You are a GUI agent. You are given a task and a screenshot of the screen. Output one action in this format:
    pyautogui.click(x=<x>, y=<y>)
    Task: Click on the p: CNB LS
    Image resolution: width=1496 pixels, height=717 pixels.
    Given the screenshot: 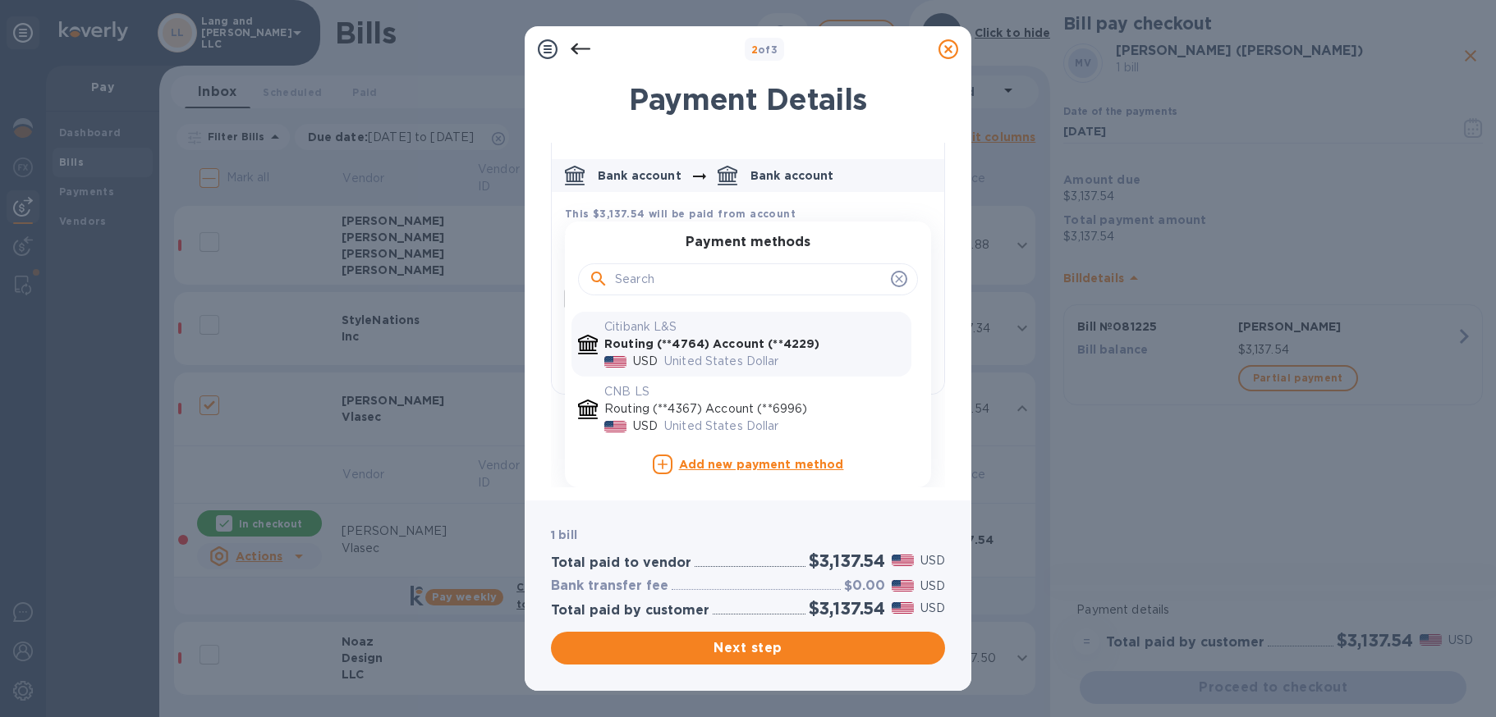 What is the action you would take?
    pyautogui.click(x=754, y=392)
    